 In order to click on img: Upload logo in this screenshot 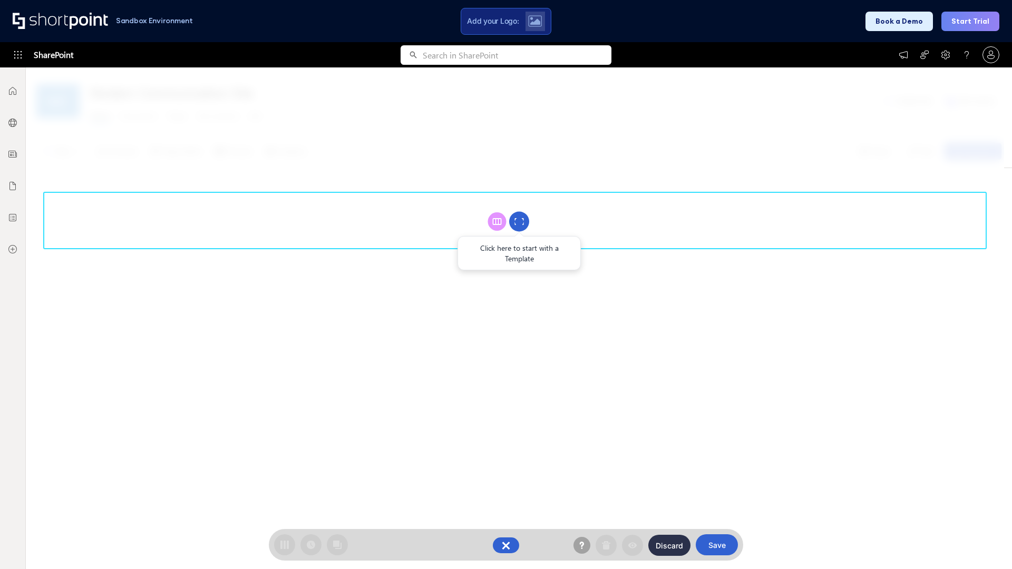, I will do `click(535, 21)`.